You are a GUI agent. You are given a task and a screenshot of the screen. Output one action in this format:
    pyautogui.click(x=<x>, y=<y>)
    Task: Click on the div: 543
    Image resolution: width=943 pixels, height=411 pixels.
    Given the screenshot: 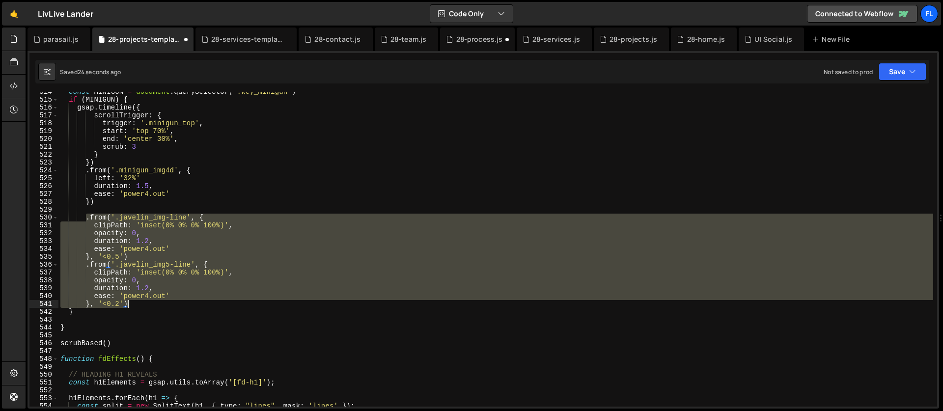 What is the action you would take?
    pyautogui.click(x=44, y=320)
    